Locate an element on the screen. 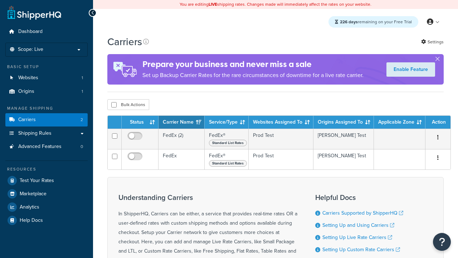  a: Carriers 2 is located at coordinates (47, 119).